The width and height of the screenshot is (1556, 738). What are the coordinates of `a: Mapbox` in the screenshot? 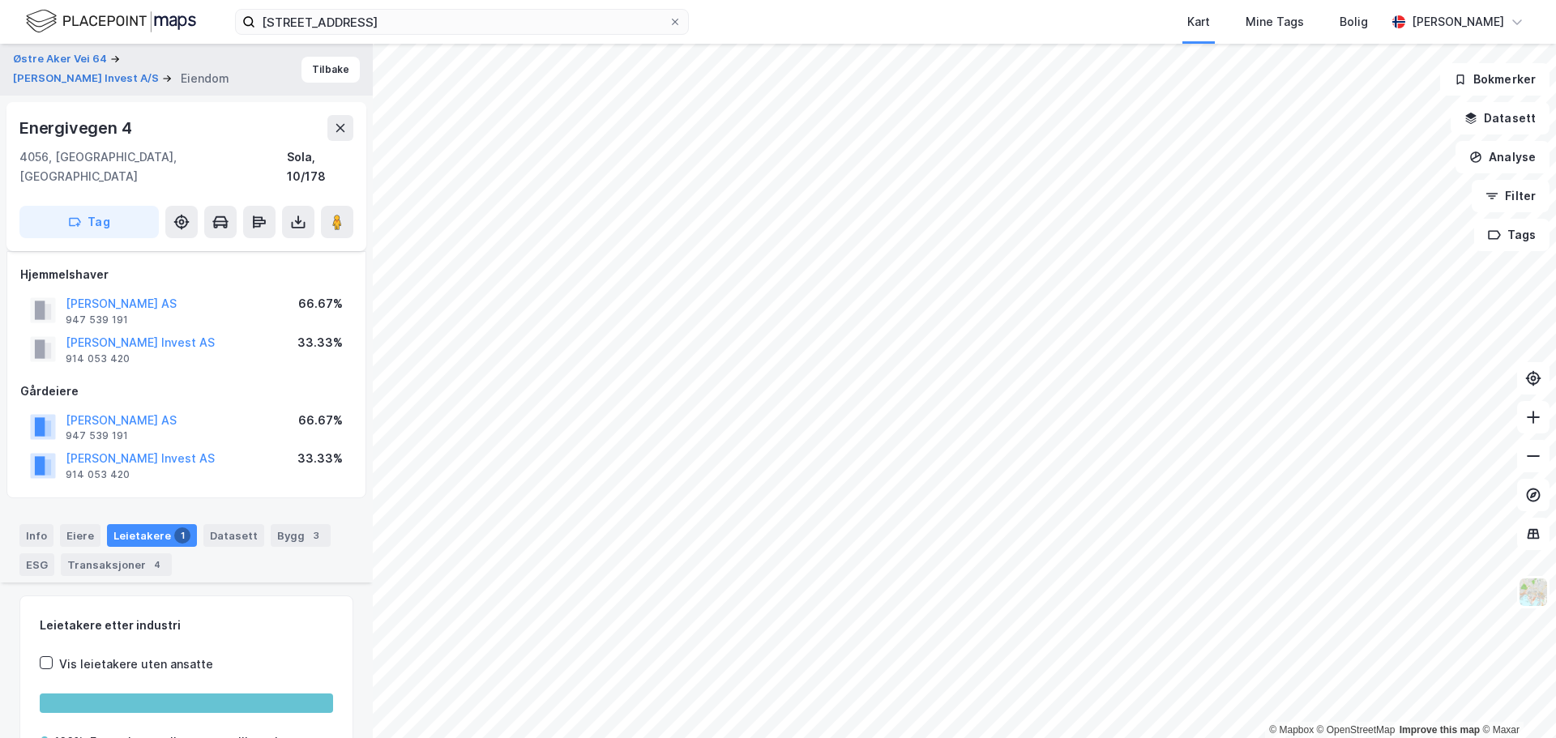 It's located at (1291, 730).